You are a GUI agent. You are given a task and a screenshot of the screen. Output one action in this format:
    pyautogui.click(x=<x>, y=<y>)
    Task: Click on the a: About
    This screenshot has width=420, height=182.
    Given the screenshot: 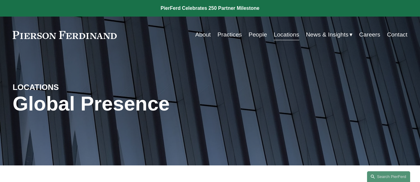 What is the action you would take?
    pyautogui.click(x=203, y=35)
    